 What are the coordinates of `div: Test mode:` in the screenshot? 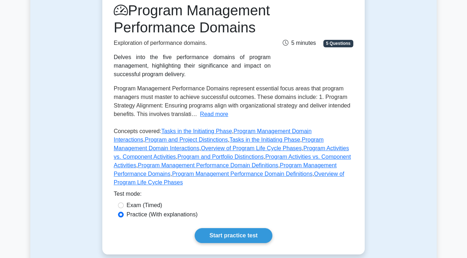 It's located at (233, 196).